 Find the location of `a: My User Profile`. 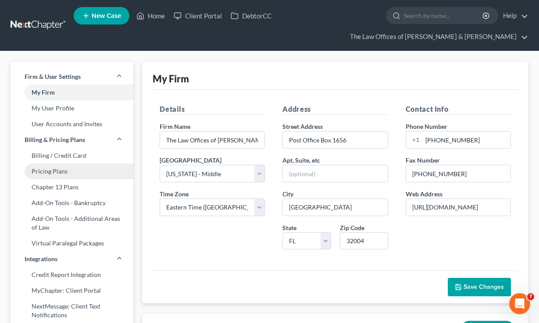

a: My User Profile is located at coordinates (72, 108).